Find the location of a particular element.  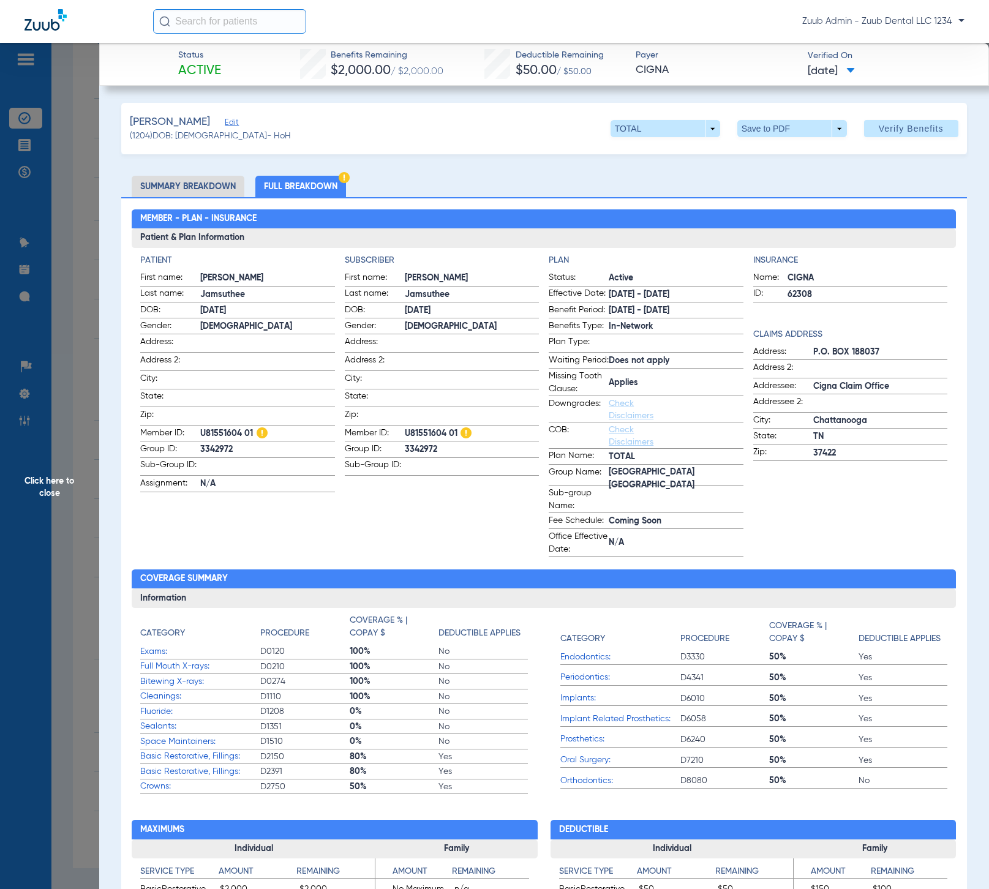

app-breakdown-title: Insurance is located at coordinates (850, 260).